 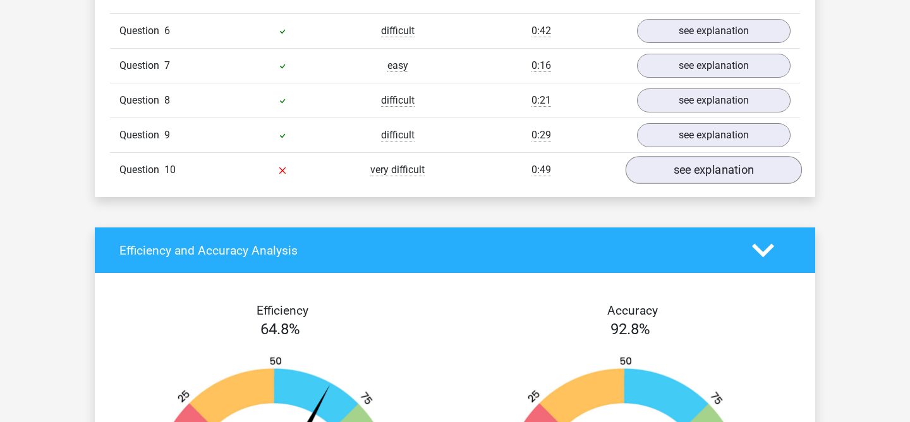 What do you see at coordinates (282, 310) in the screenshot?
I see `h4: Efficiency` at bounding box center [282, 310].